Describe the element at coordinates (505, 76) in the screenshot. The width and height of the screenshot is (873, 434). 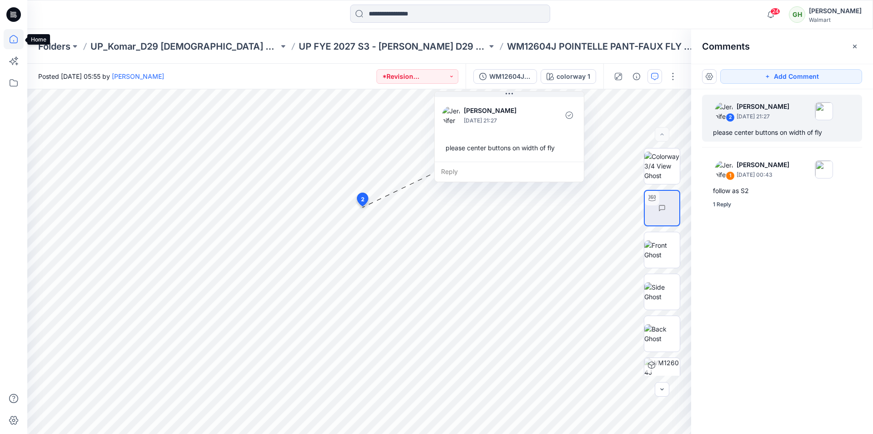
I see `button: WM12604J POINTELLE PANT-FAUX FLY & BUTTONS + PICOT_REV1` at that location.